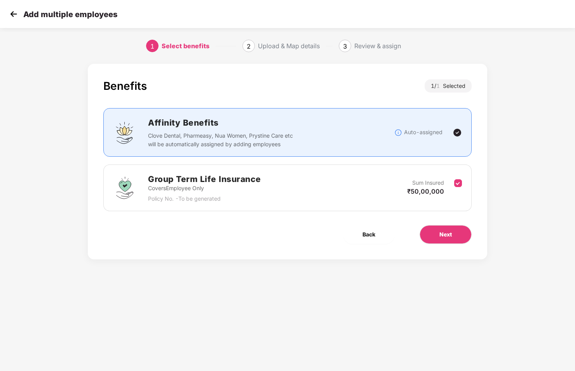  Describe the element at coordinates (446, 234) in the screenshot. I see `button: Next` at that location.